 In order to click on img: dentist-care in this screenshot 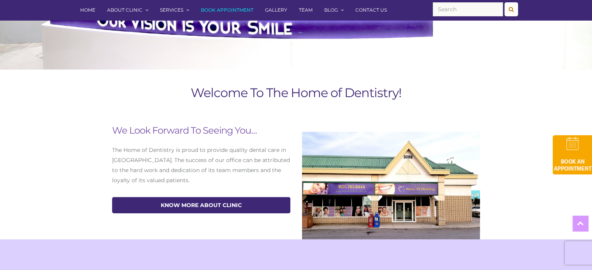, I will do `click(391, 186)`.